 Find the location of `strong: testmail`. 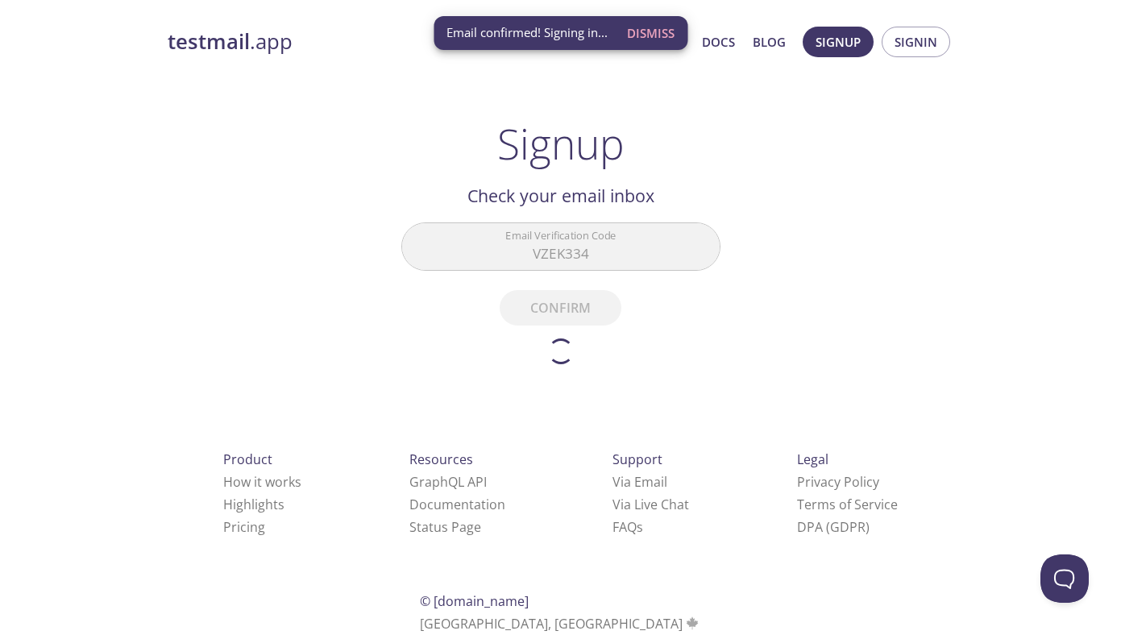

strong: testmail is located at coordinates (209, 41).